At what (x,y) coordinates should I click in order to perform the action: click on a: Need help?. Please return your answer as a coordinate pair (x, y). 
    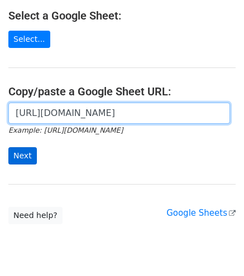
    Looking at the image, I should click on (35, 215).